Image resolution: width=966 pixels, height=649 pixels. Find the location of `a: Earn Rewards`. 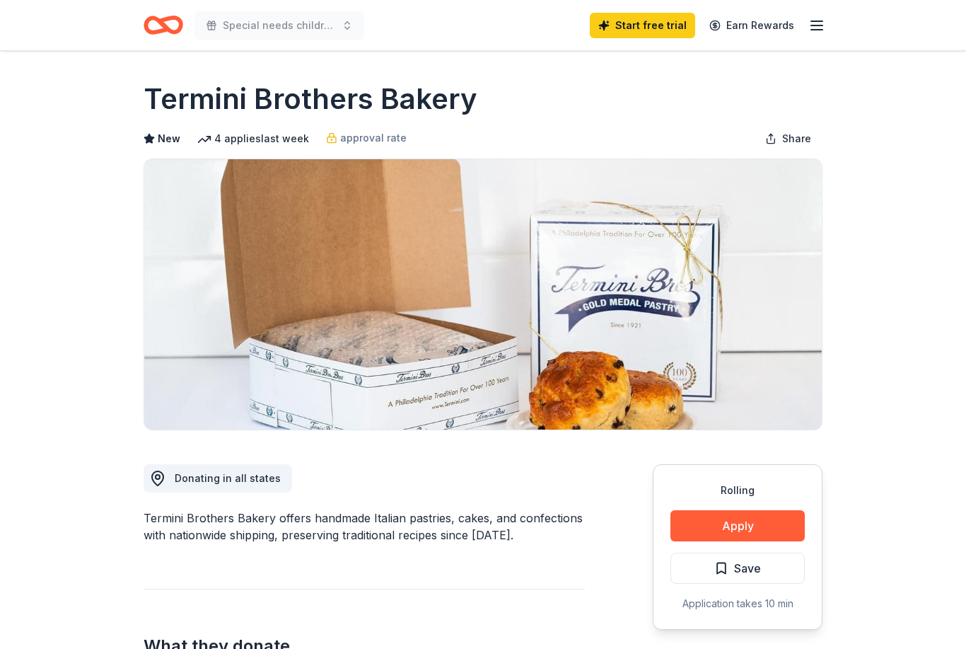

a: Earn Rewards is located at coordinates (752, 25).